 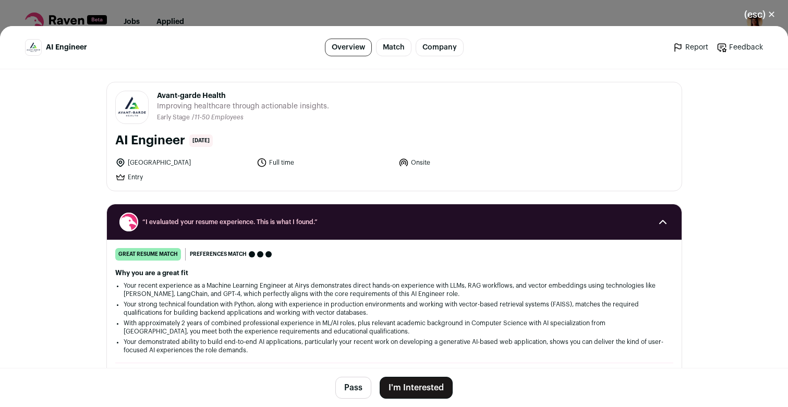 I want to click on span: Improving healthcare through actionable insights., so click(x=243, y=106).